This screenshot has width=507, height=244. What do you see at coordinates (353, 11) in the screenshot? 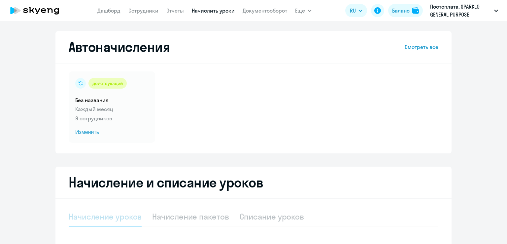
I see `span: RU` at bounding box center [353, 11].